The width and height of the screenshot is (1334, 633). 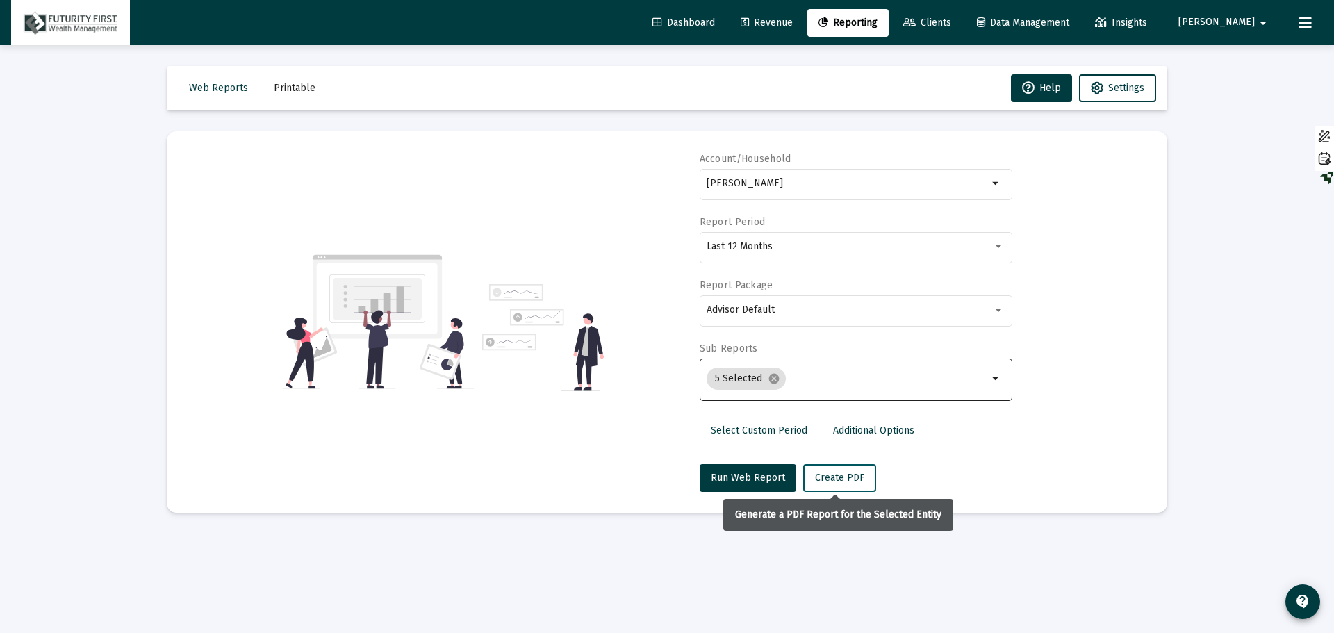 I want to click on img: reporting-alt, so click(x=543, y=337).